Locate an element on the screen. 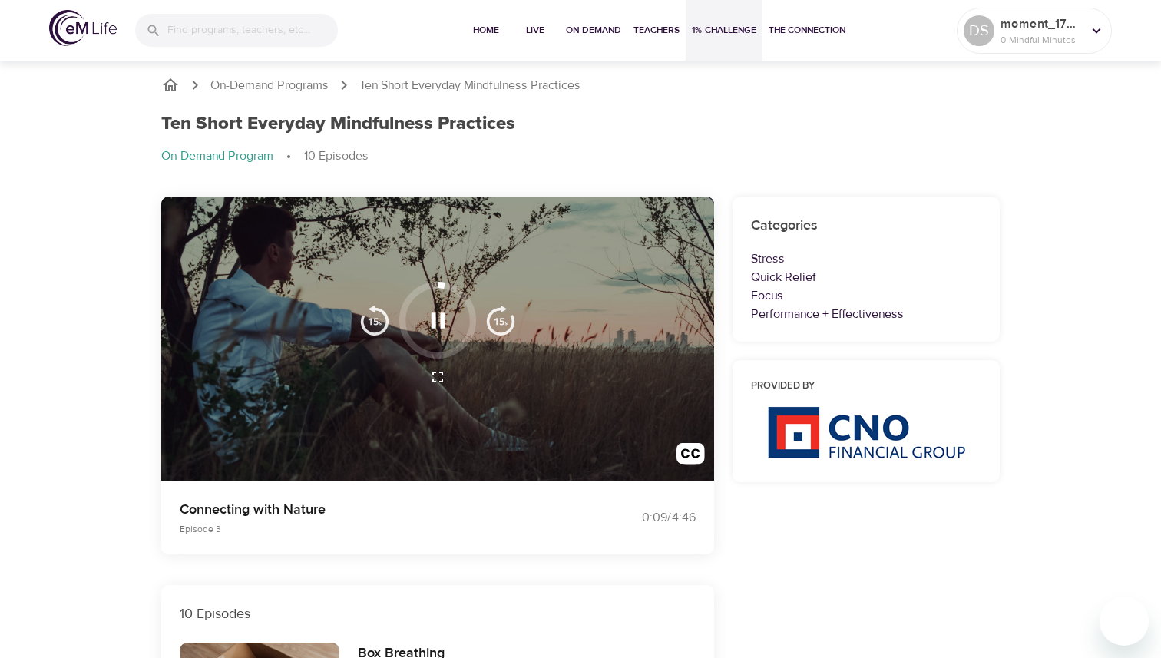 The image size is (1161, 658). img: logo is located at coordinates (83, 28).